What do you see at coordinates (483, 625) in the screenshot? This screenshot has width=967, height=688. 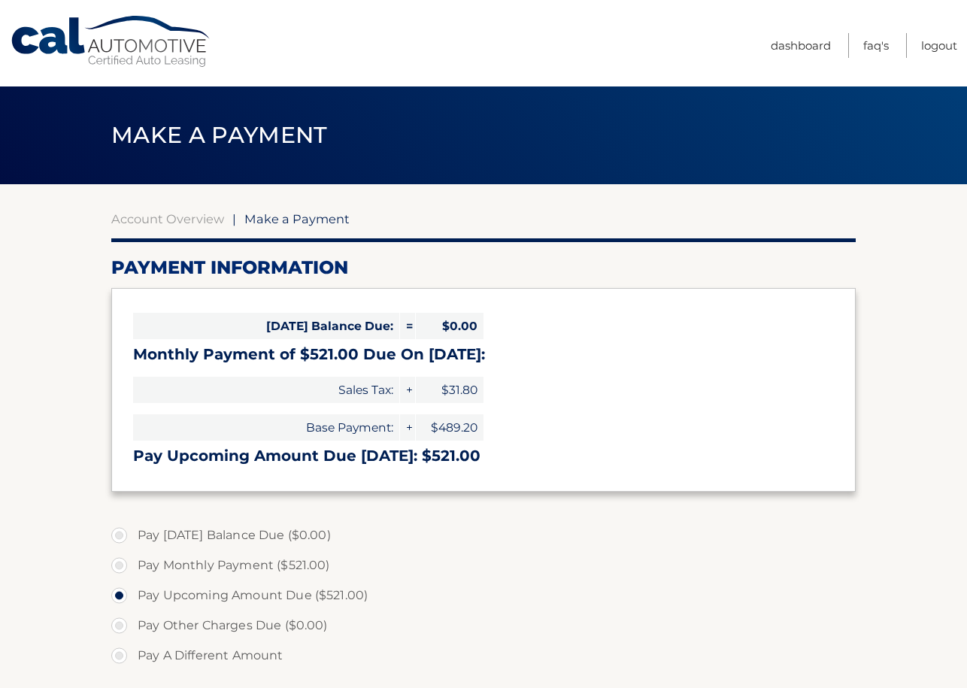 I see `label: Pay Other Charges Due ($0.00)` at bounding box center [483, 625].